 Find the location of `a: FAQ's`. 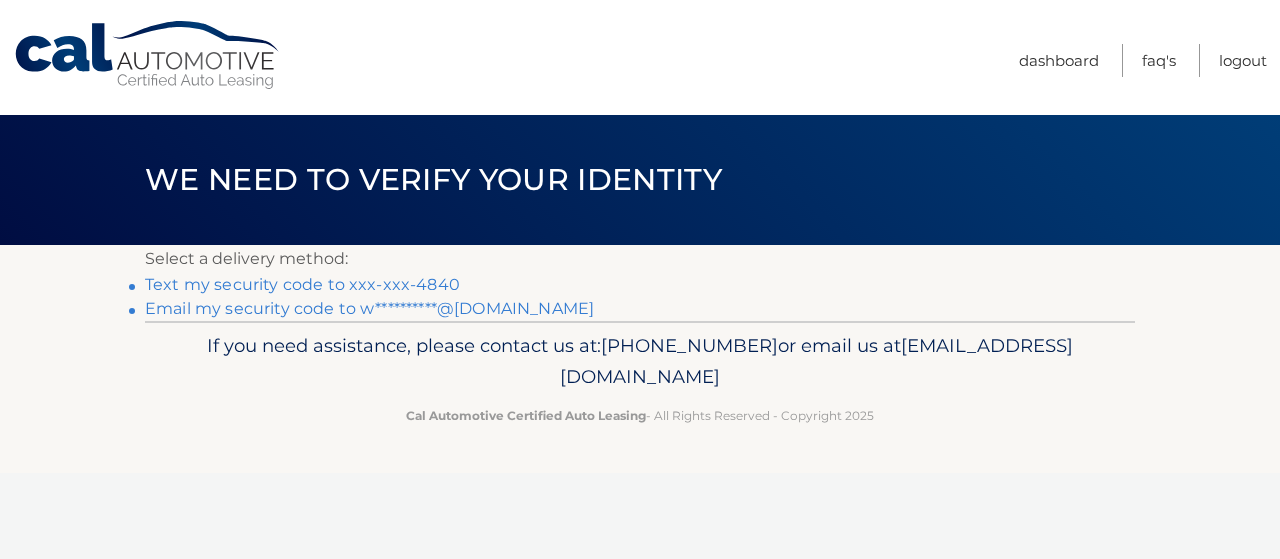

a: FAQ's is located at coordinates (1159, 60).